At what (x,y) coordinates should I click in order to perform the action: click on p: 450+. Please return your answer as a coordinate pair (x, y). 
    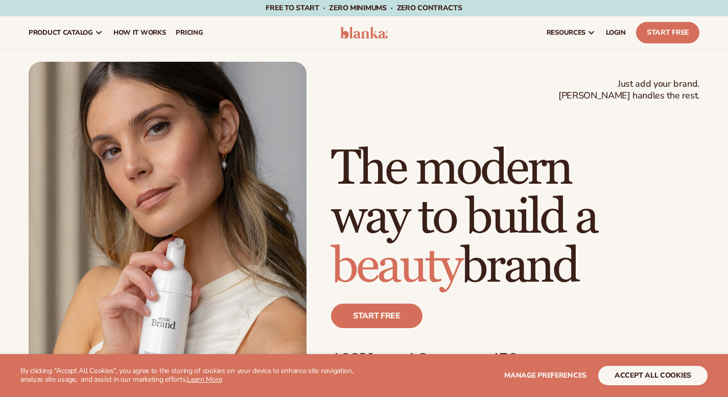
    Looking at the image, I should click on (527, 360).